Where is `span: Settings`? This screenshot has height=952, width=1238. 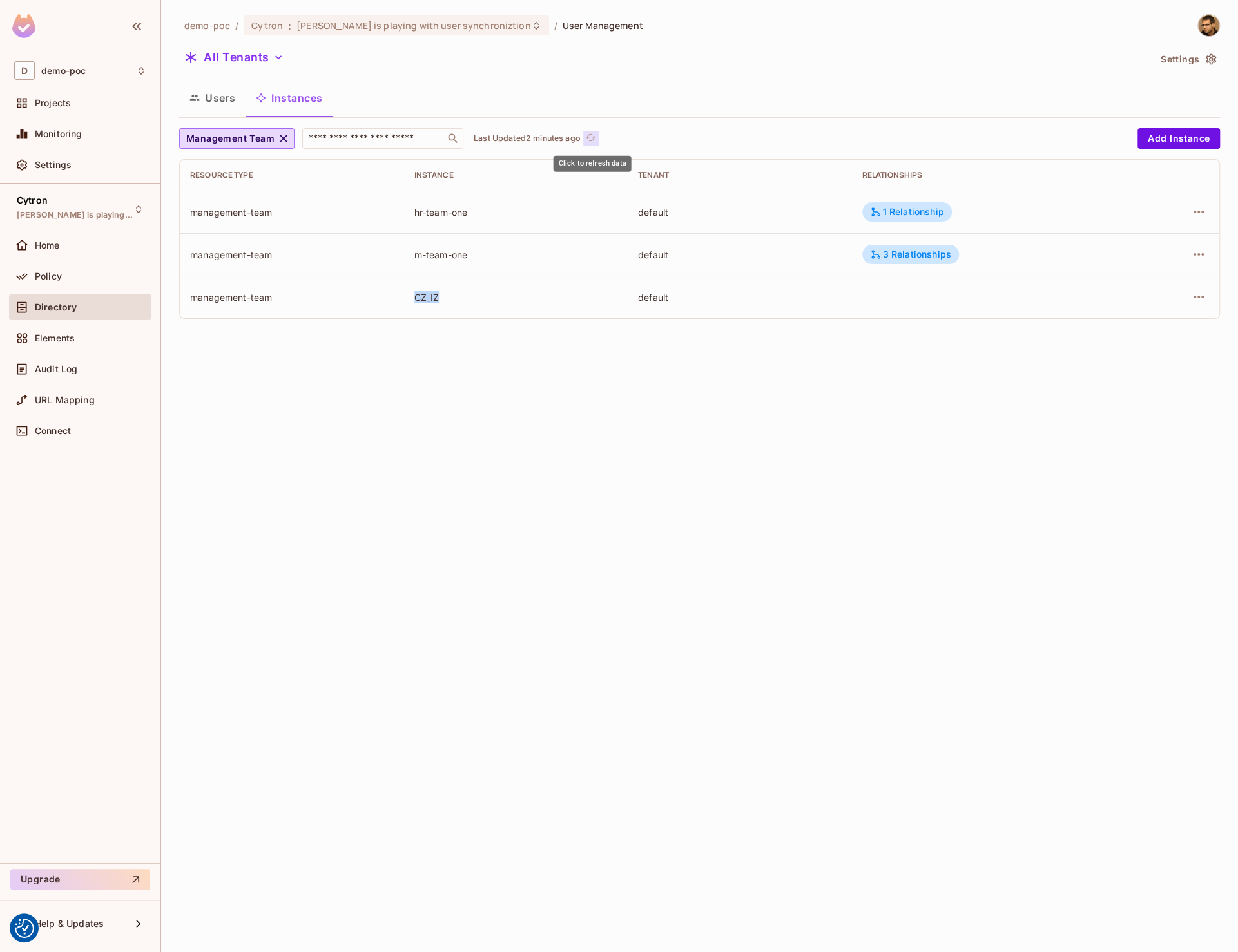
span: Settings is located at coordinates (53, 165).